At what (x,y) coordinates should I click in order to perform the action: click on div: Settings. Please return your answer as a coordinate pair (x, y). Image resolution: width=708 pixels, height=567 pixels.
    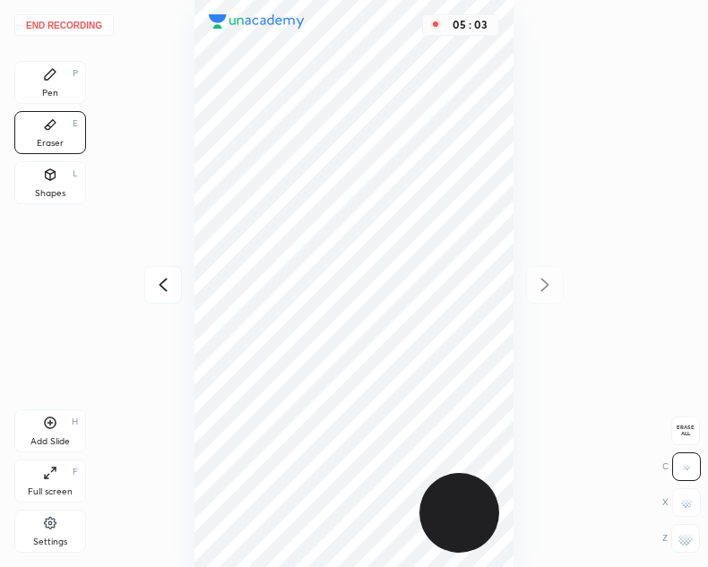
    Looking at the image, I should click on (50, 542).